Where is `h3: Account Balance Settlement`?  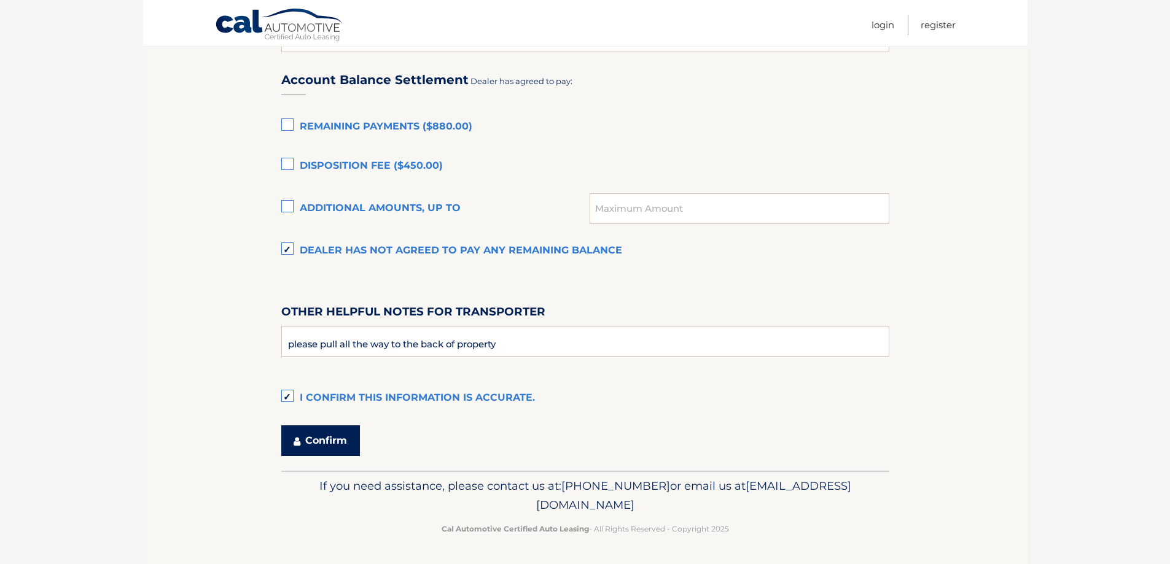 h3: Account Balance Settlement is located at coordinates (375, 80).